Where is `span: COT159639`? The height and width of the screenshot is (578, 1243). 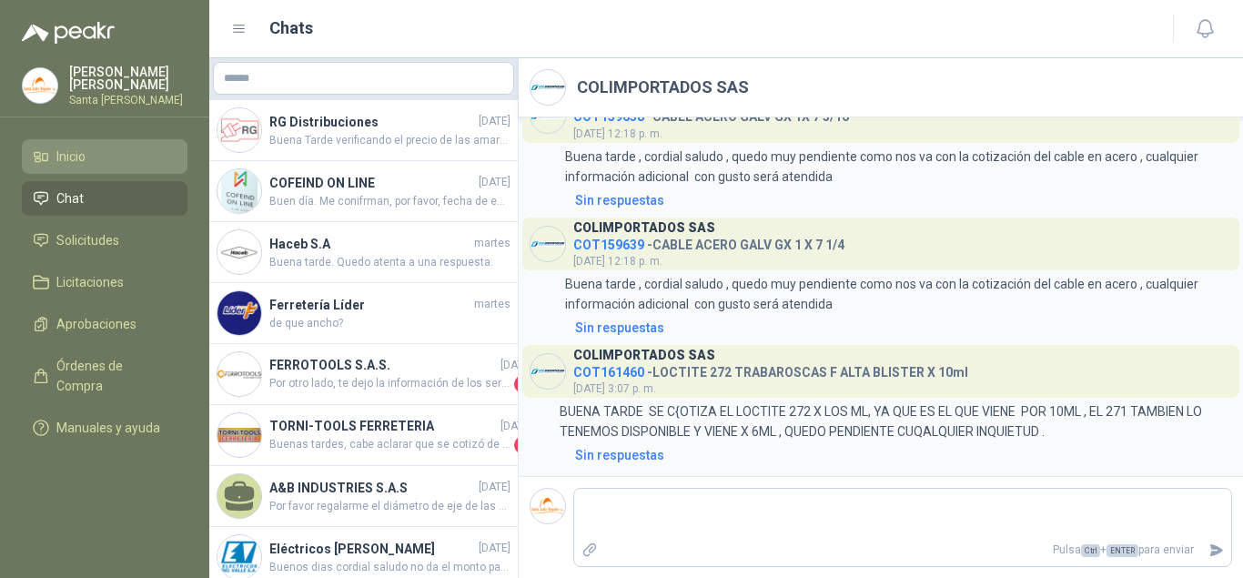
span: COT159639 is located at coordinates (609, 245).